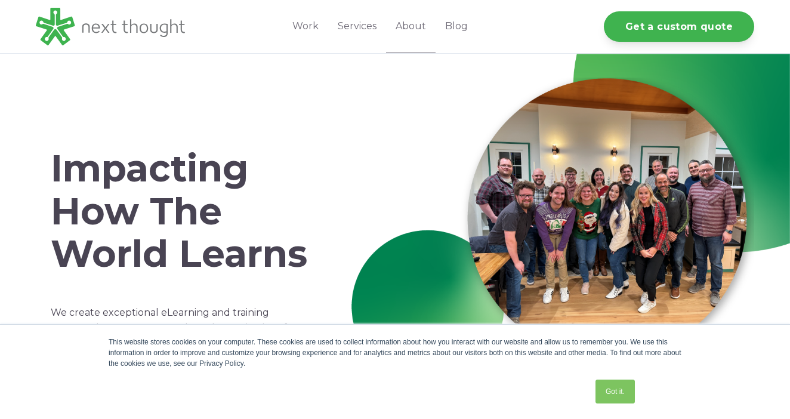 Image resolution: width=790 pixels, height=419 pixels. Describe the element at coordinates (174, 327) in the screenshot. I see `span: We create exceptional eLearning and training content that prepares people and organizations for t...` at that location.